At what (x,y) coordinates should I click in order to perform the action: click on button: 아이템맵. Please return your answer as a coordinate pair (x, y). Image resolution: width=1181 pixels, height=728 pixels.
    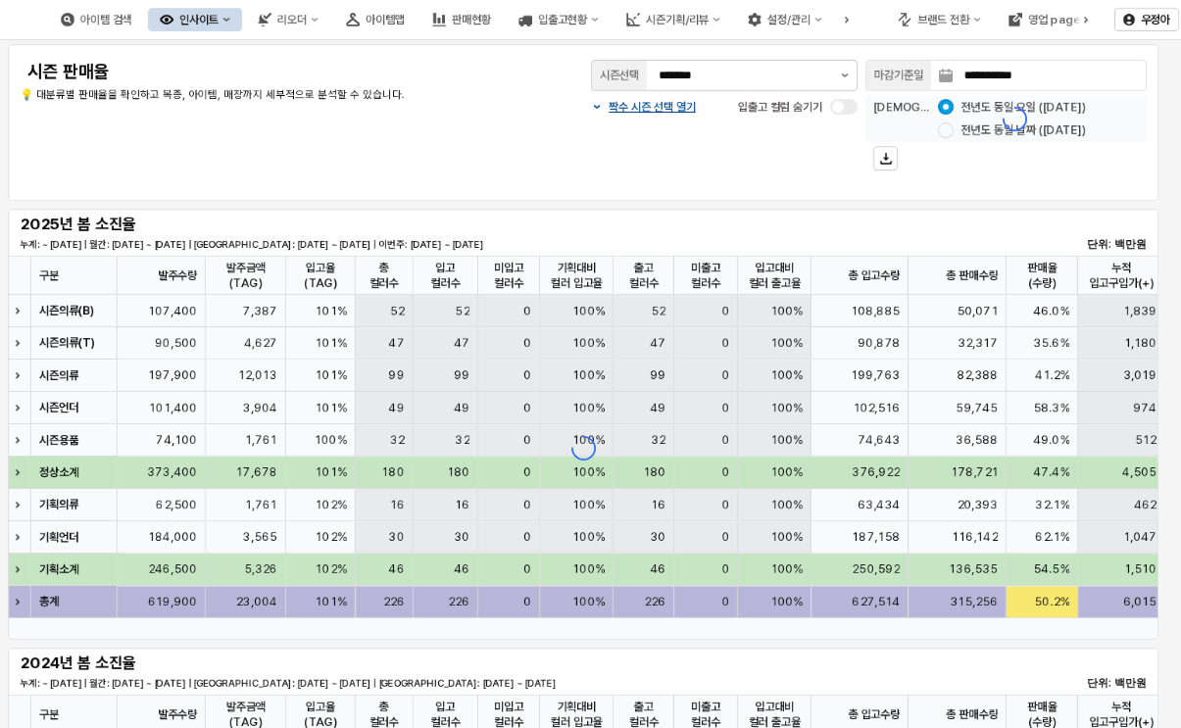
    Looking at the image, I should click on (375, 20).